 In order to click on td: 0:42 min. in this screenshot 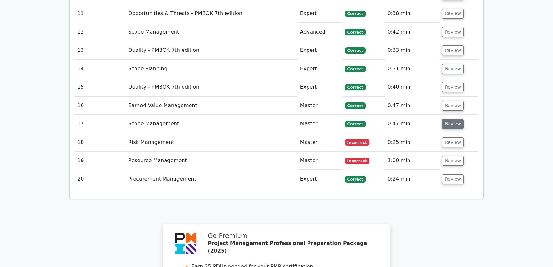, I will do `click(412, 32)`.